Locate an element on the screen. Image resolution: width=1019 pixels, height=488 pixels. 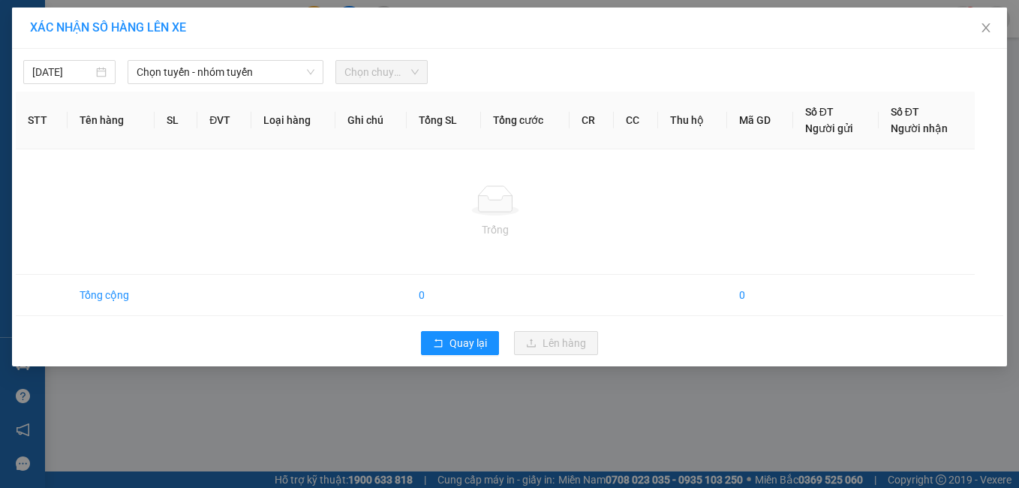
div: Trống is located at coordinates (495, 230).